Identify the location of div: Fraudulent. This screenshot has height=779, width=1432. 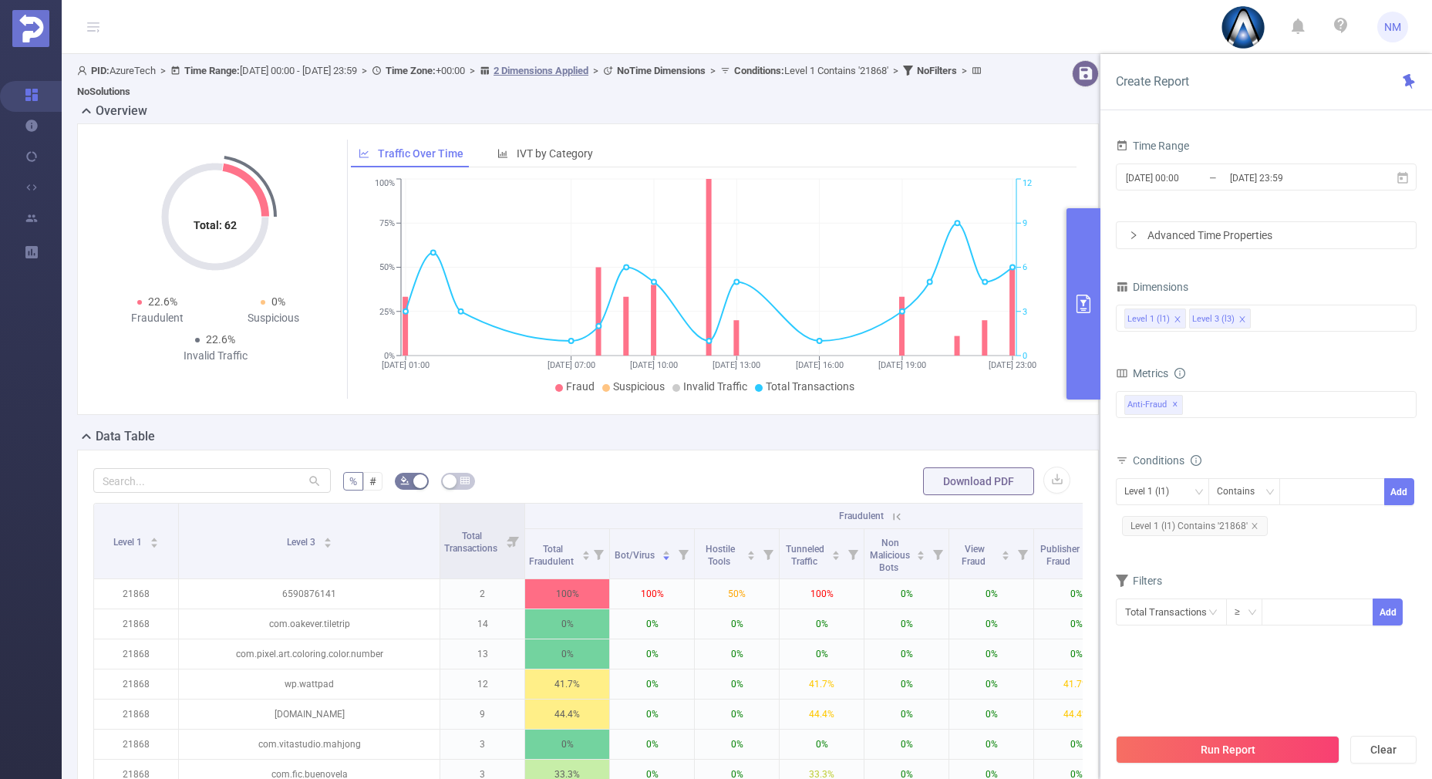
(157, 318).